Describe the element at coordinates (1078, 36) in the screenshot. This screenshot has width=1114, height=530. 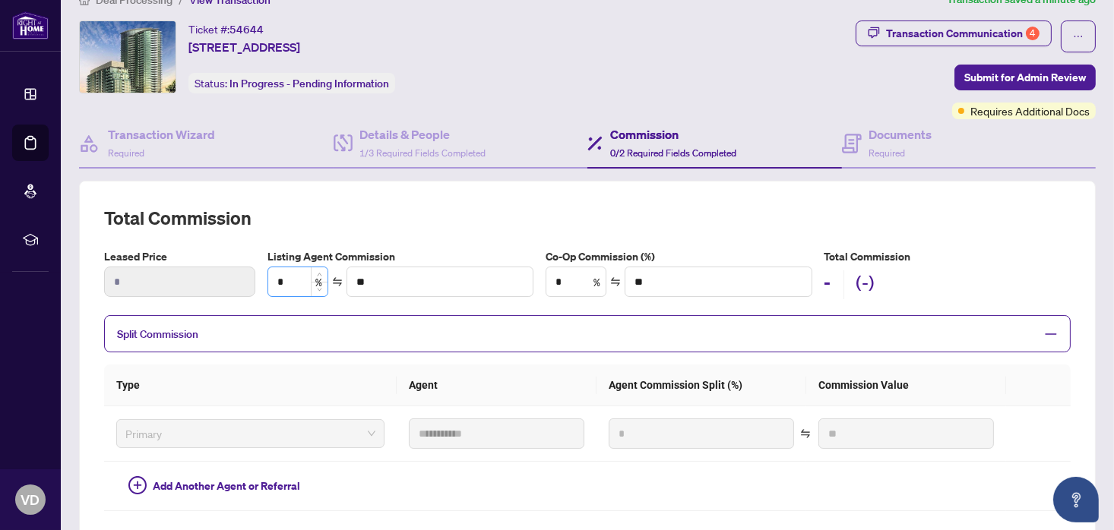
I see `span: ellipsis` at that location.